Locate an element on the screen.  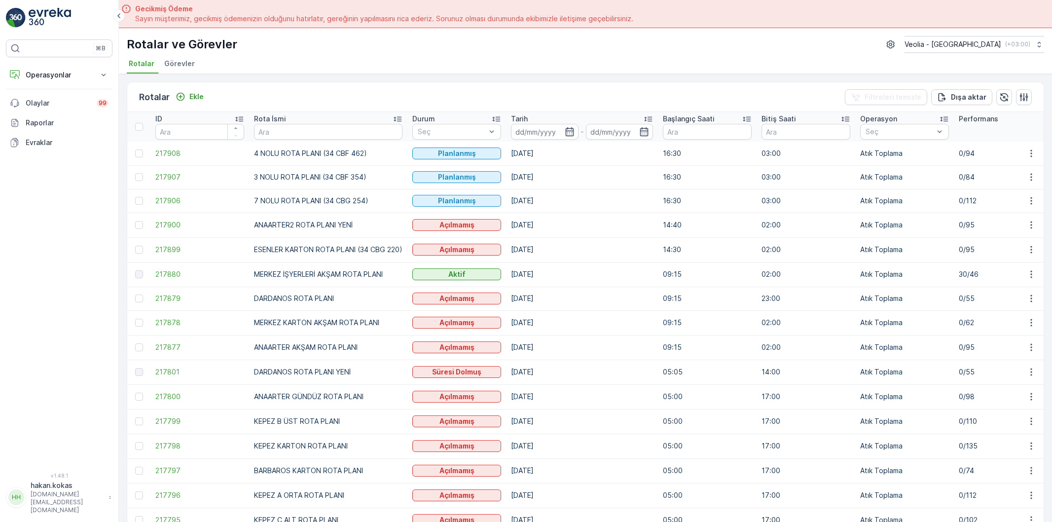
a: 217797 is located at coordinates (200, 470).